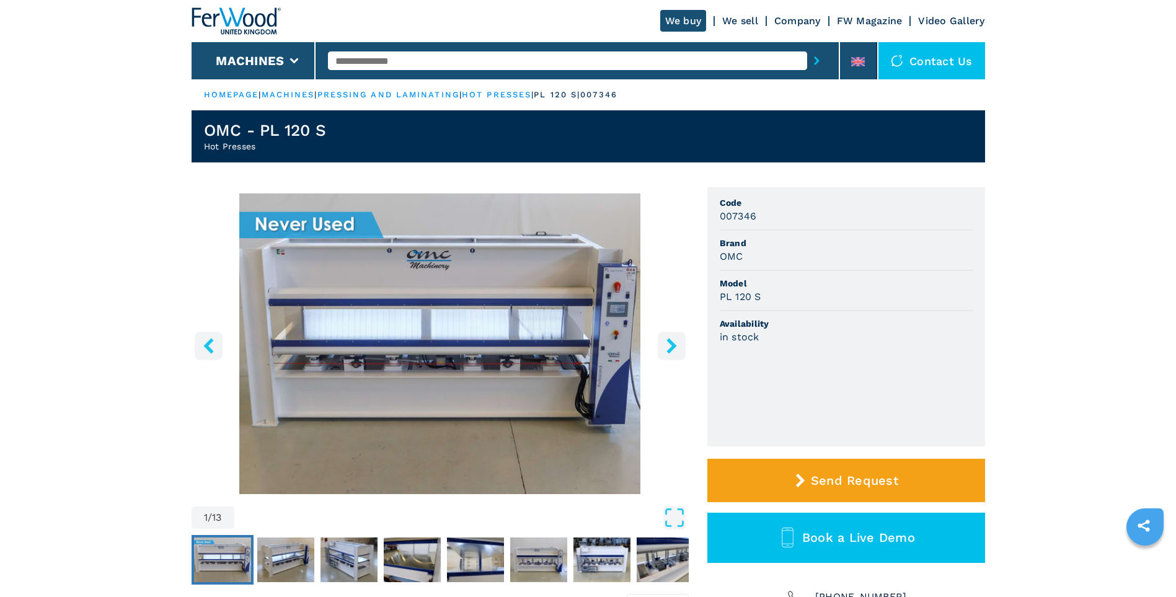 This screenshot has width=1176, height=597. Describe the element at coordinates (223, 560) in the screenshot. I see `button: Go to Slide 1` at that location.